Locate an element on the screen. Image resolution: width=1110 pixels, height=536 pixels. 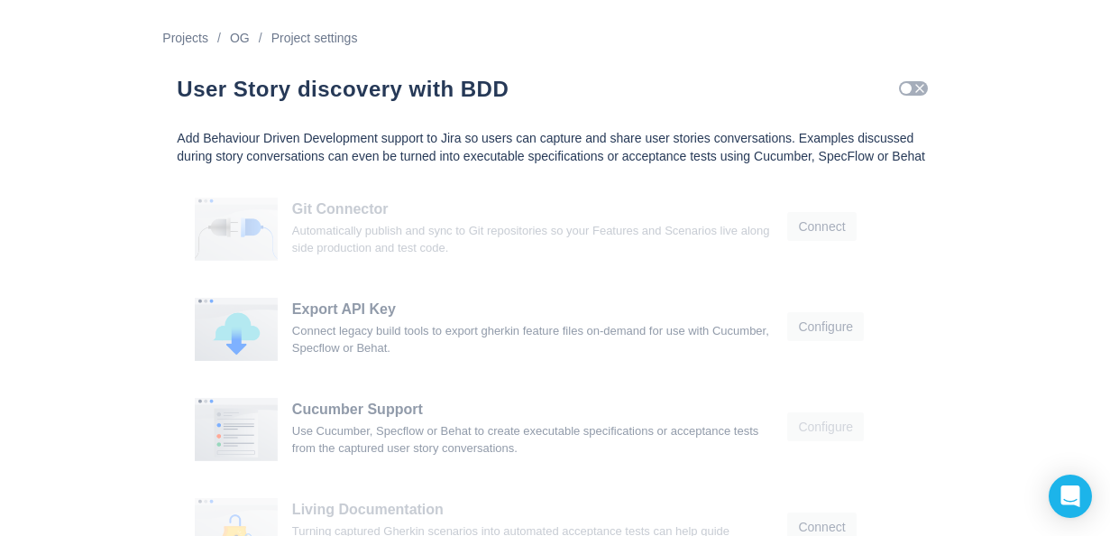
img: 2y333a7zPOGPUgP98Dt6g889MBDDz38N21tVM8cWutFAAAAAElFTkSuQmCC is located at coordinates (236, 329).